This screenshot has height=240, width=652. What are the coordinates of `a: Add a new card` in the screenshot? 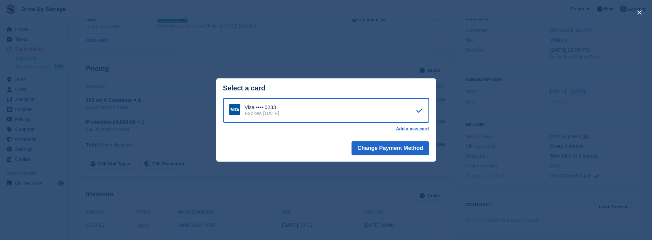 It's located at (412, 129).